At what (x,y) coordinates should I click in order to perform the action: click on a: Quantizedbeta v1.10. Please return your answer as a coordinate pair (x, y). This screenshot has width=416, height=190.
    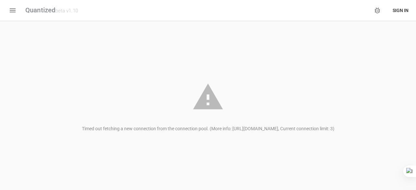
    Looking at the image, I should click on (52, 10).